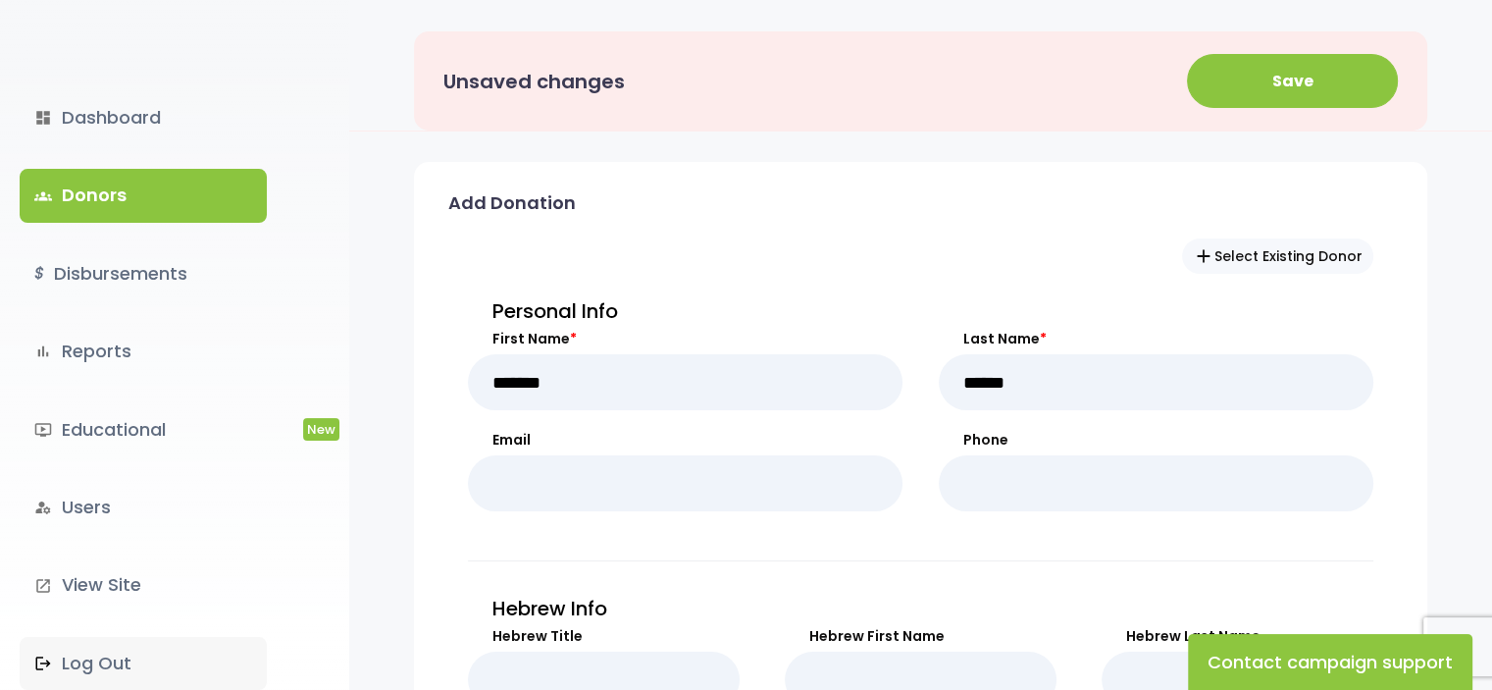 Image resolution: width=1492 pixels, height=690 pixels. I want to click on span: New, so click(321, 429).